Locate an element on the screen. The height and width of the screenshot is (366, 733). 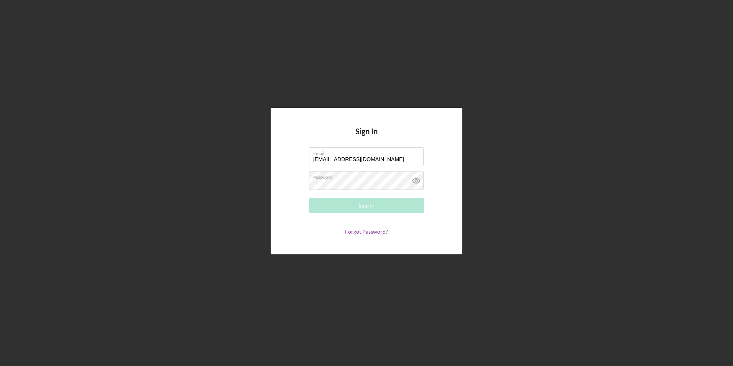
div: Sign In is located at coordinates (367, 206).